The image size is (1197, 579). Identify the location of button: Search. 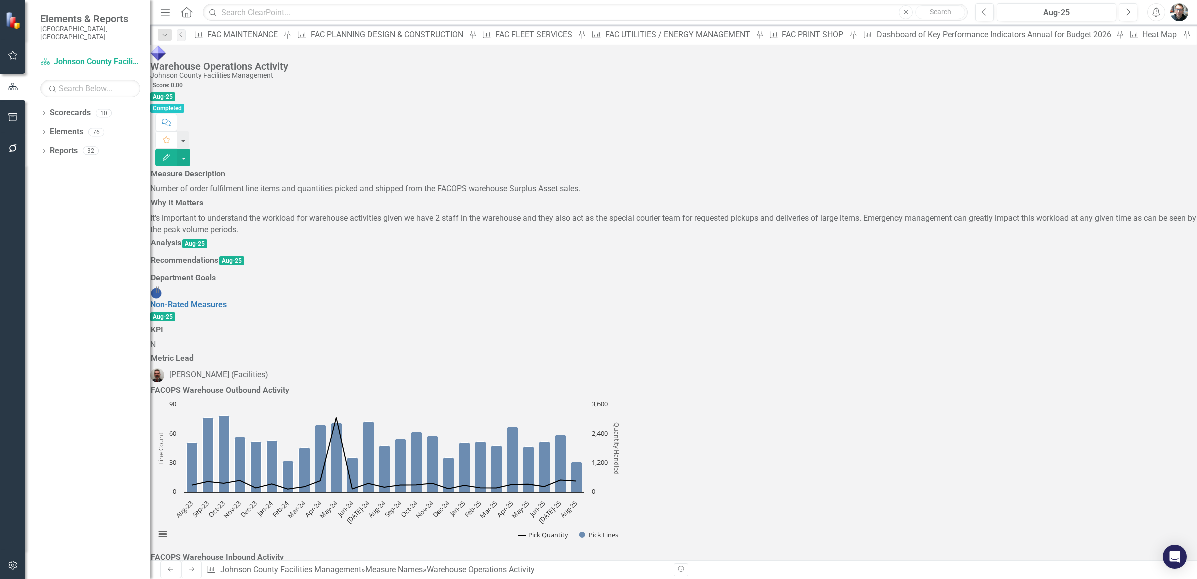
(940, 12).